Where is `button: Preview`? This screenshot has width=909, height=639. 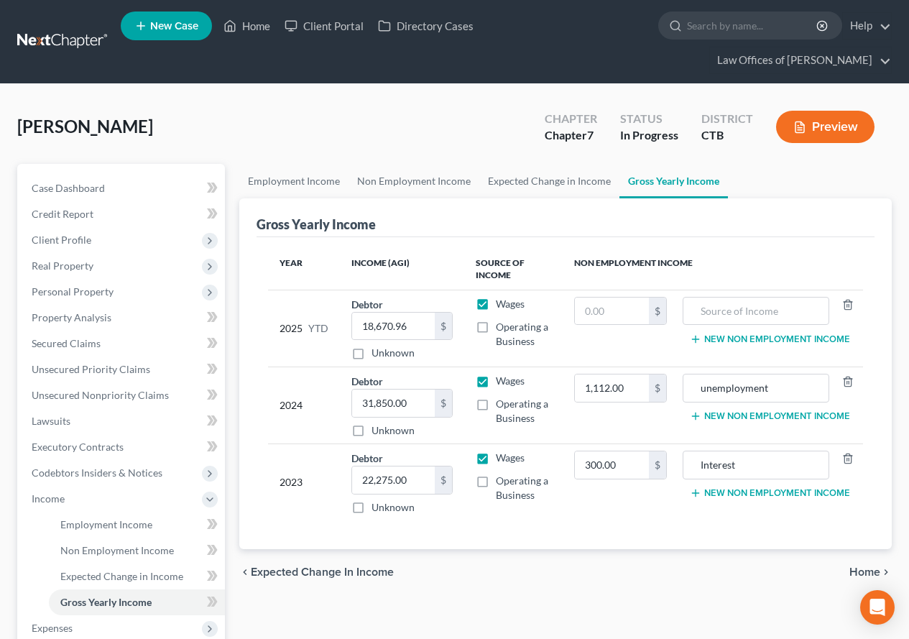
button: Preview is located at coordinates (825, 126).